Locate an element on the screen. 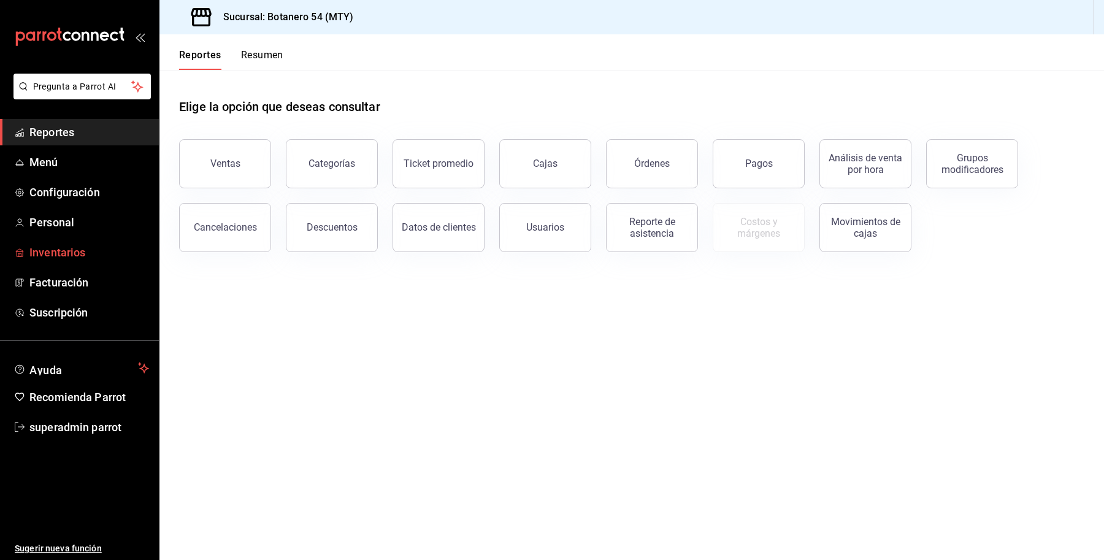  span: Ayuda is located at coordinates (81, 368).